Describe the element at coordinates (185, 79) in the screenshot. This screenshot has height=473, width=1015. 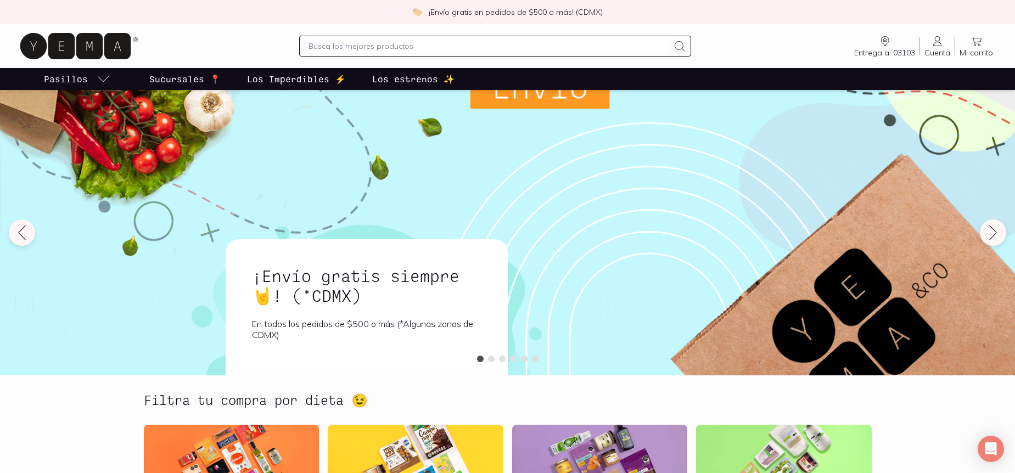
I see `a: Sucursales 📍` at that location.